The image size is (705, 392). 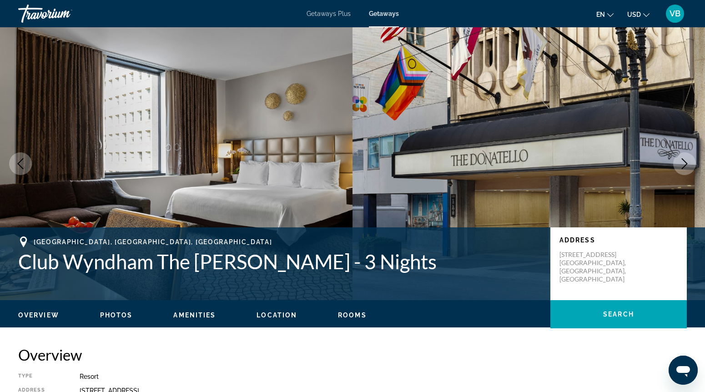 I want to click on a: Travorium, so click(x=64, y=14).